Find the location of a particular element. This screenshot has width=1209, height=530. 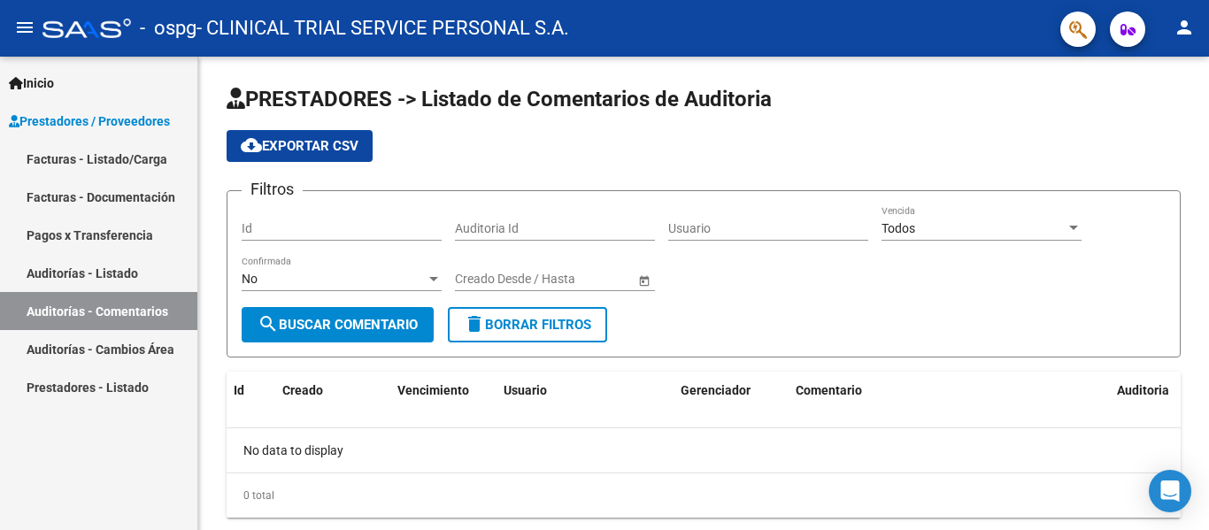

button: Open calendar is located at coordinates (643, 280).